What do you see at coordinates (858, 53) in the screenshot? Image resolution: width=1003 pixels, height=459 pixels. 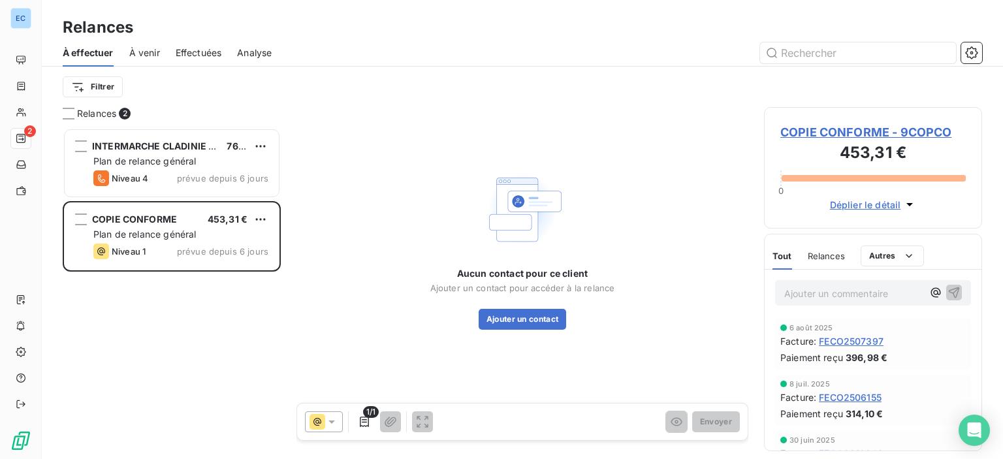 I see `input: Rechercher` at bounding box center [858, 53].